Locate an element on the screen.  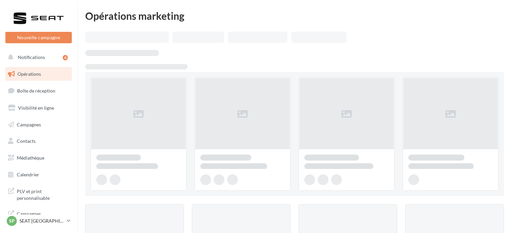
a: Campagnes DataOnDemand is located at coordinates (39, 216).